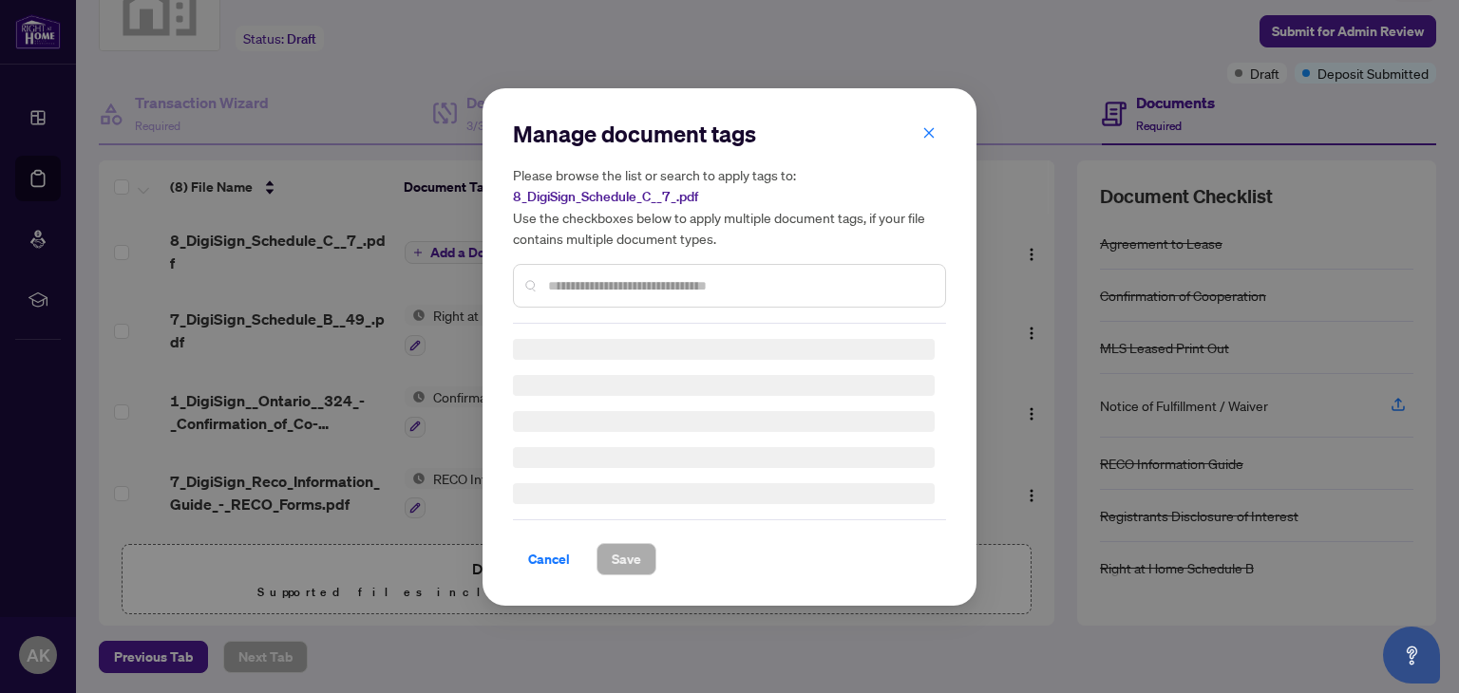 This screenshot has width=1459, height=693. Describe the element at coordinates (605, 197) in the screenshot. I see `span: 8_DigiSign_Schedule_C__7_.pdf` at that location.